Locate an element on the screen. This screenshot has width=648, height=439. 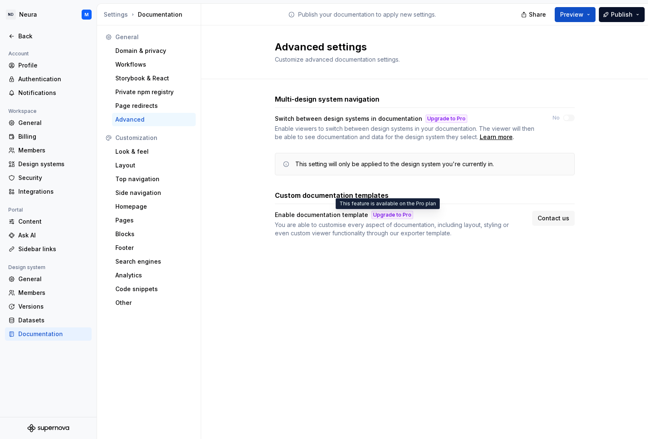
div: Enable documentation template is located at coordinates (321, 215).